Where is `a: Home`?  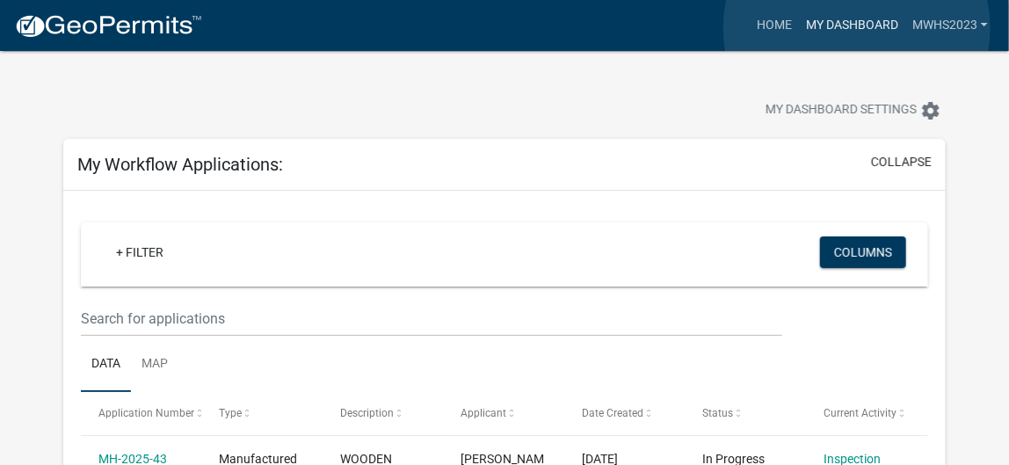 a: Home is located at coordinates (775, 25).